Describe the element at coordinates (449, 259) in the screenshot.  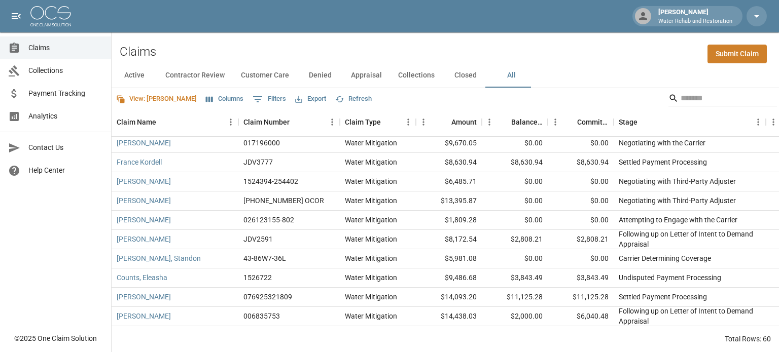
I see `div: $5,981.08` at that location.